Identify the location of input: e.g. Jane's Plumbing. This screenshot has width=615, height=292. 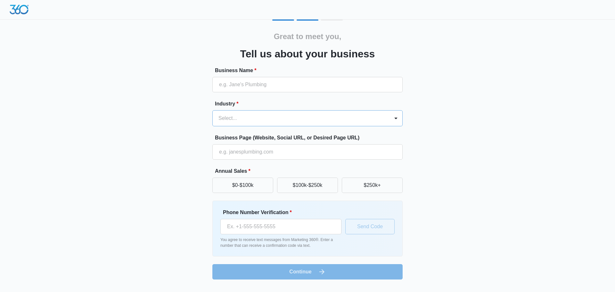
(308, 85).